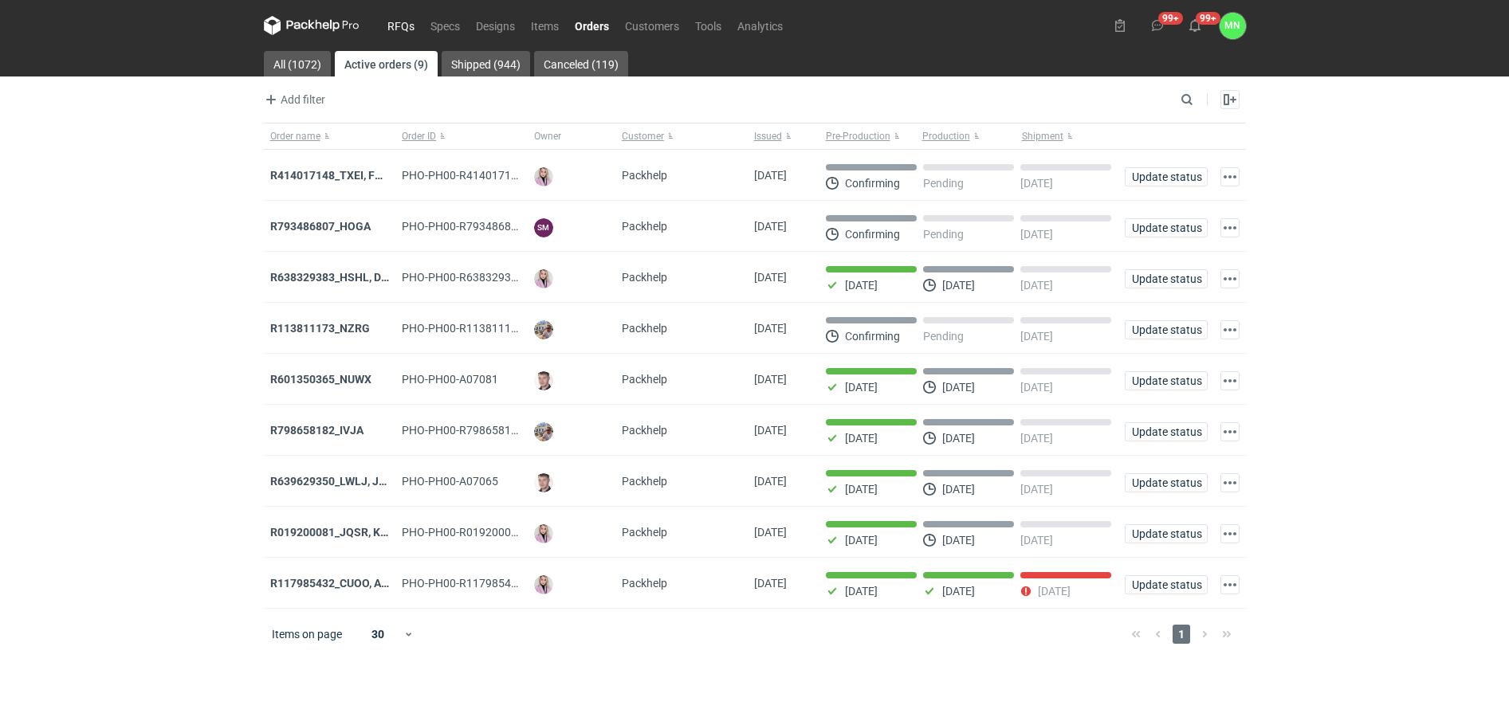 The width and height of the screenshot is (1509, 721). Describe the element at coordinates (525, 532) in the screenshot. I see `span: PHO-PH00-R019200081_JQSR,-KAYL` at that location.